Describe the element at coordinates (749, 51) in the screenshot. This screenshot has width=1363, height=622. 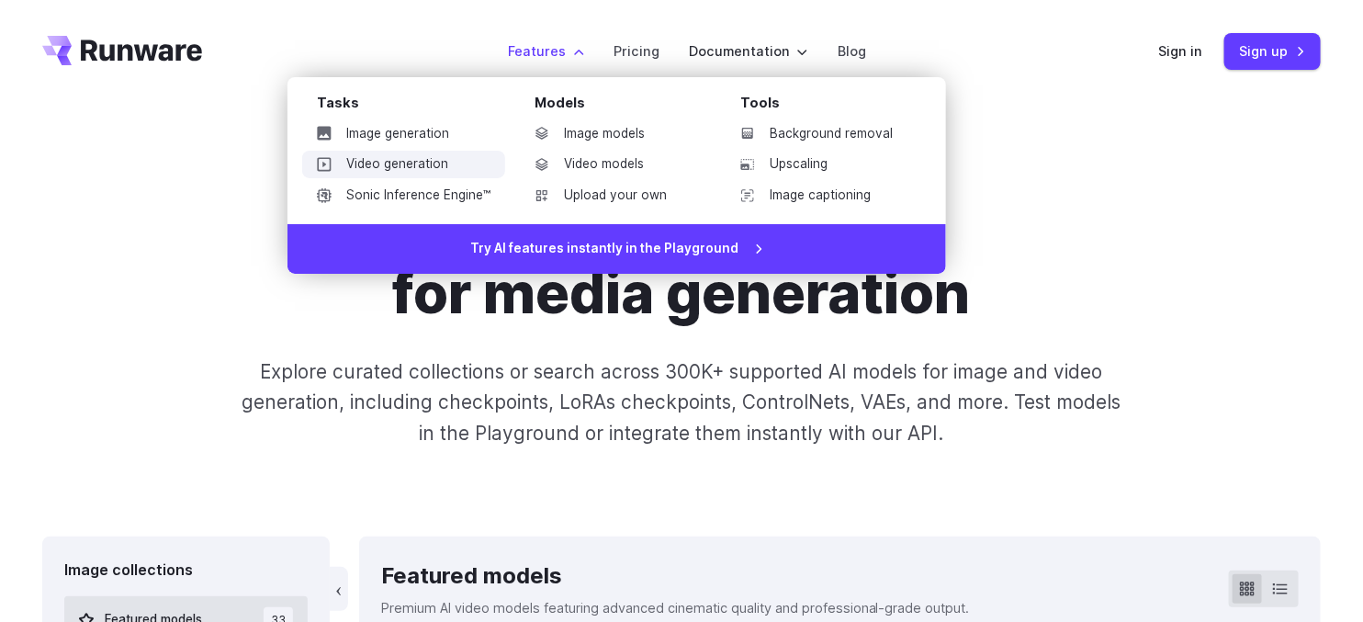
I see `label: Documentation` at that location.